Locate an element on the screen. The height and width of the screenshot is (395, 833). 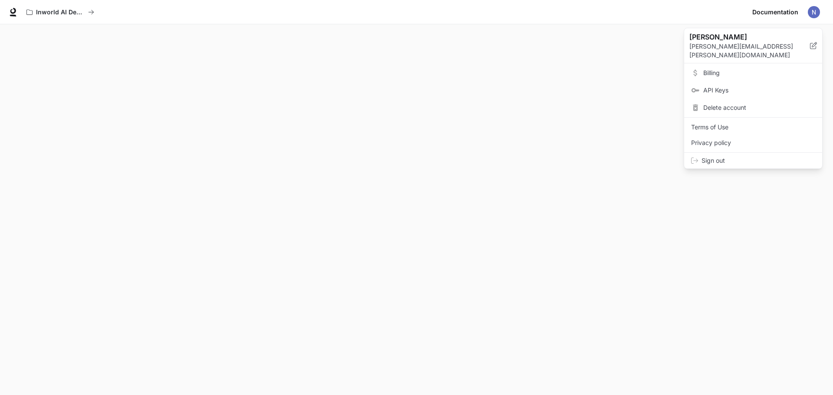
span: Delete account is located at coordinates (759, 108).